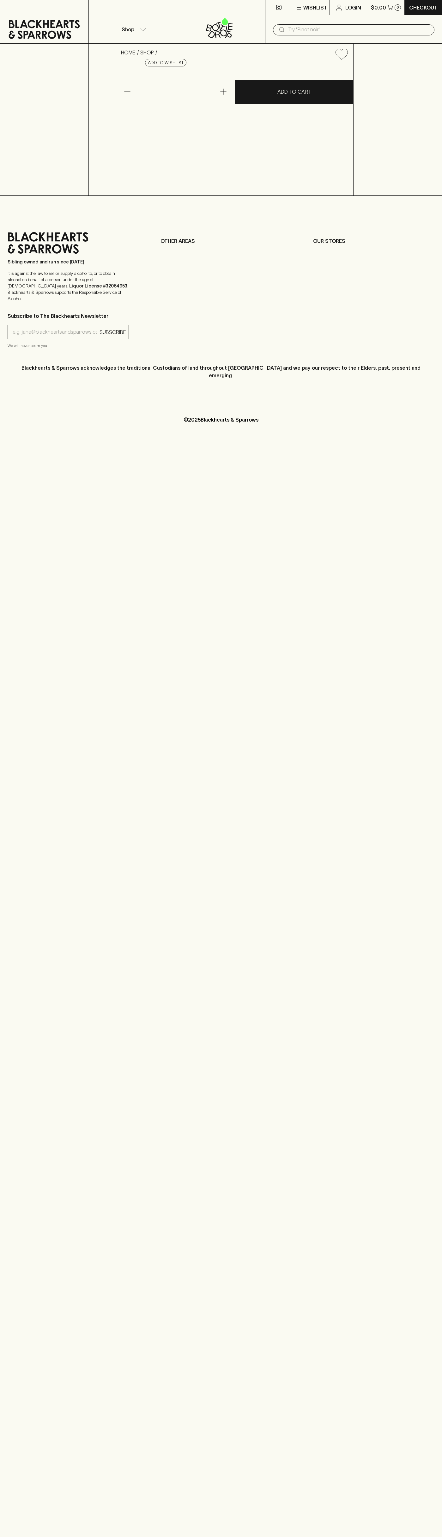 The image size is (442, 1537). Describe the element at coordinates (68, 316) in the screenshot. I see `p: Subscribe to The Blackhearts Newsletter` at that location.